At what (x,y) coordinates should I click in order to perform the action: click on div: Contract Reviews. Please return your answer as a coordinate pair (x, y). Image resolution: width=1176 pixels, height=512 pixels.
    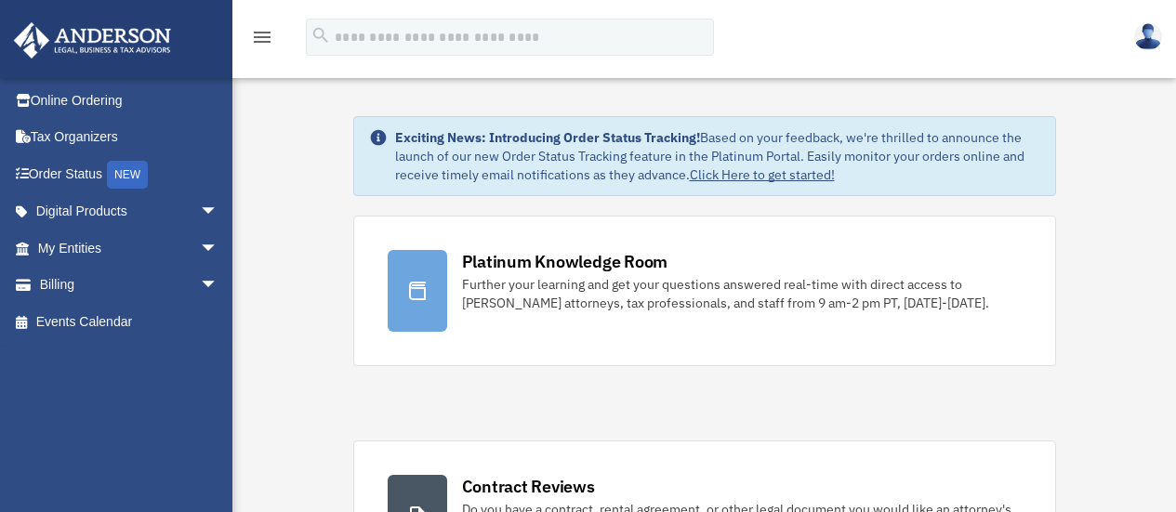
    Looking at the image, I should click on (528, 486).